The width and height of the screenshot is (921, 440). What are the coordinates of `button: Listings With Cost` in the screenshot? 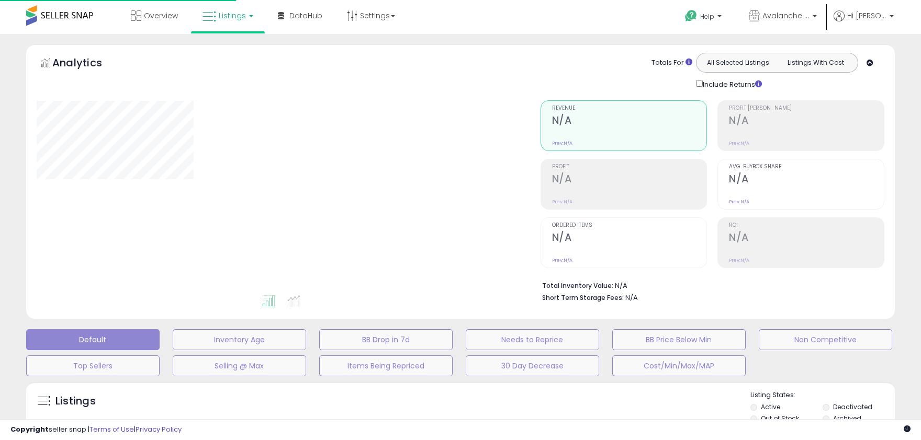 It's located at (815, 63).